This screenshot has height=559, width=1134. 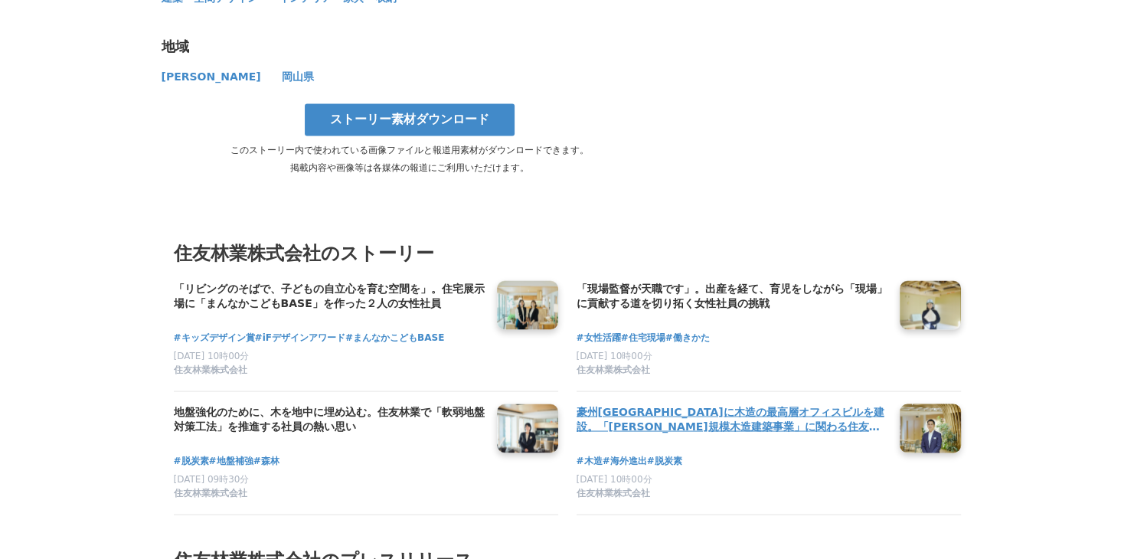 I want to click on a: #キッズデザイン賞, so click(x=214, y=337).